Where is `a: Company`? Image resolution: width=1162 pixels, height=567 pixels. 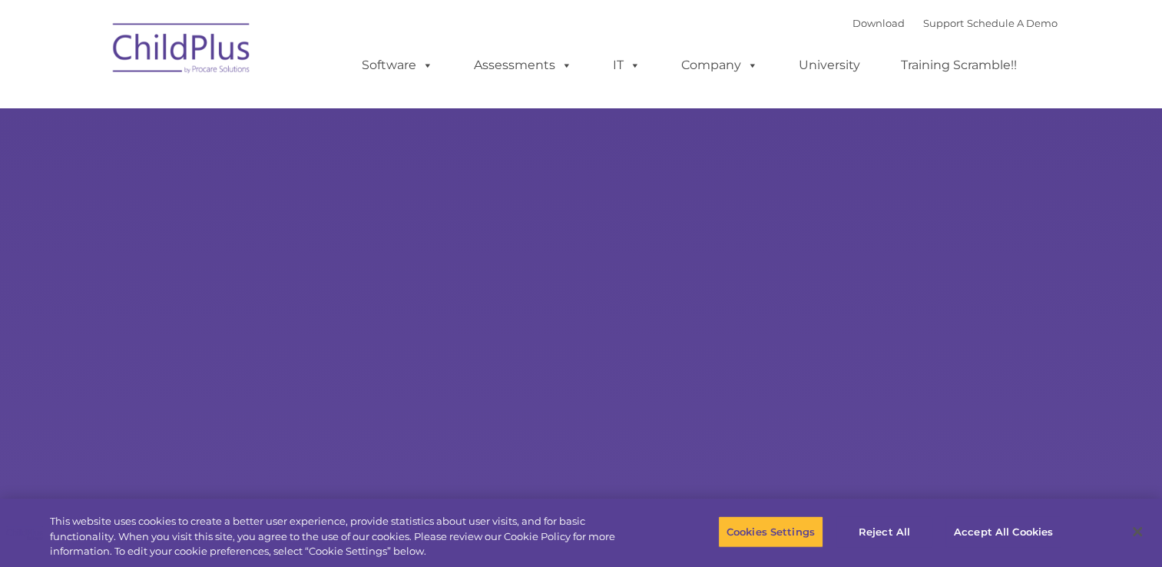
a: Company is located at coordinates (720, 65).